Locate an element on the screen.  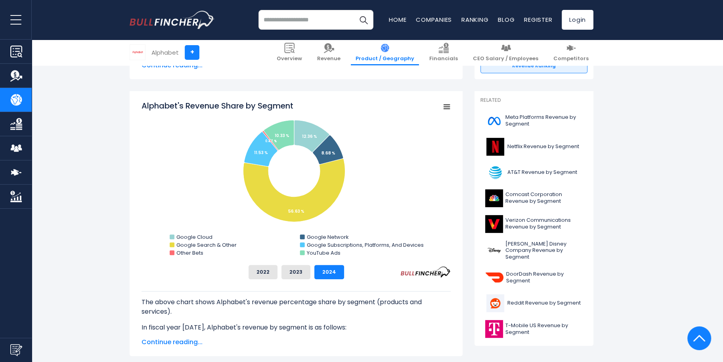
a: Product / Geography is located at coordinates (385, 52).